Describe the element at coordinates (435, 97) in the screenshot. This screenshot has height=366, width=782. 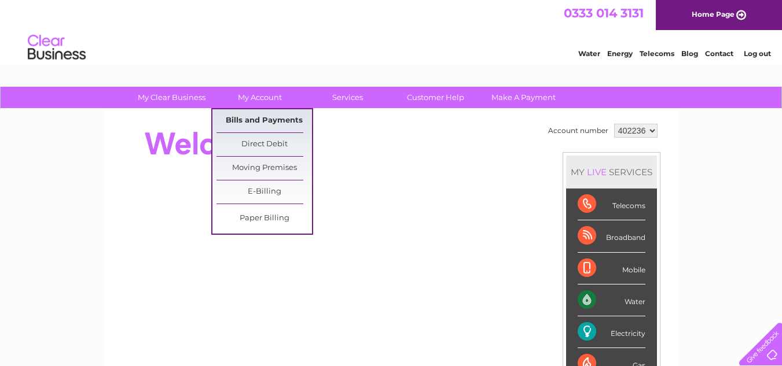
I see `a: Customer Help` at that location.